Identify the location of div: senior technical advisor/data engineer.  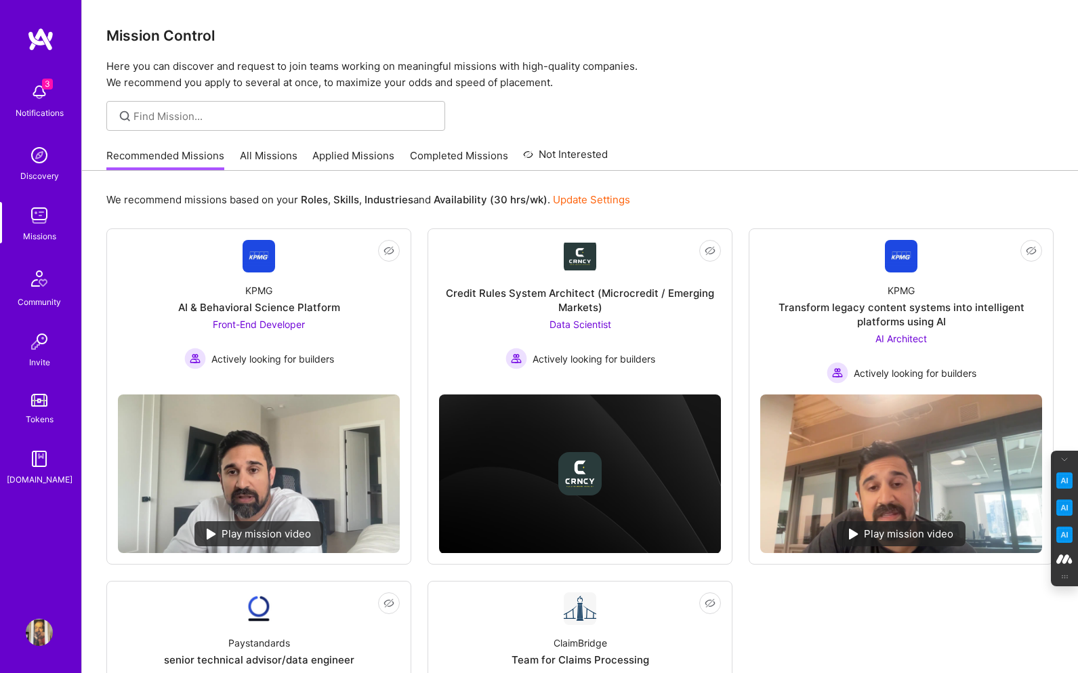
(259, 659).